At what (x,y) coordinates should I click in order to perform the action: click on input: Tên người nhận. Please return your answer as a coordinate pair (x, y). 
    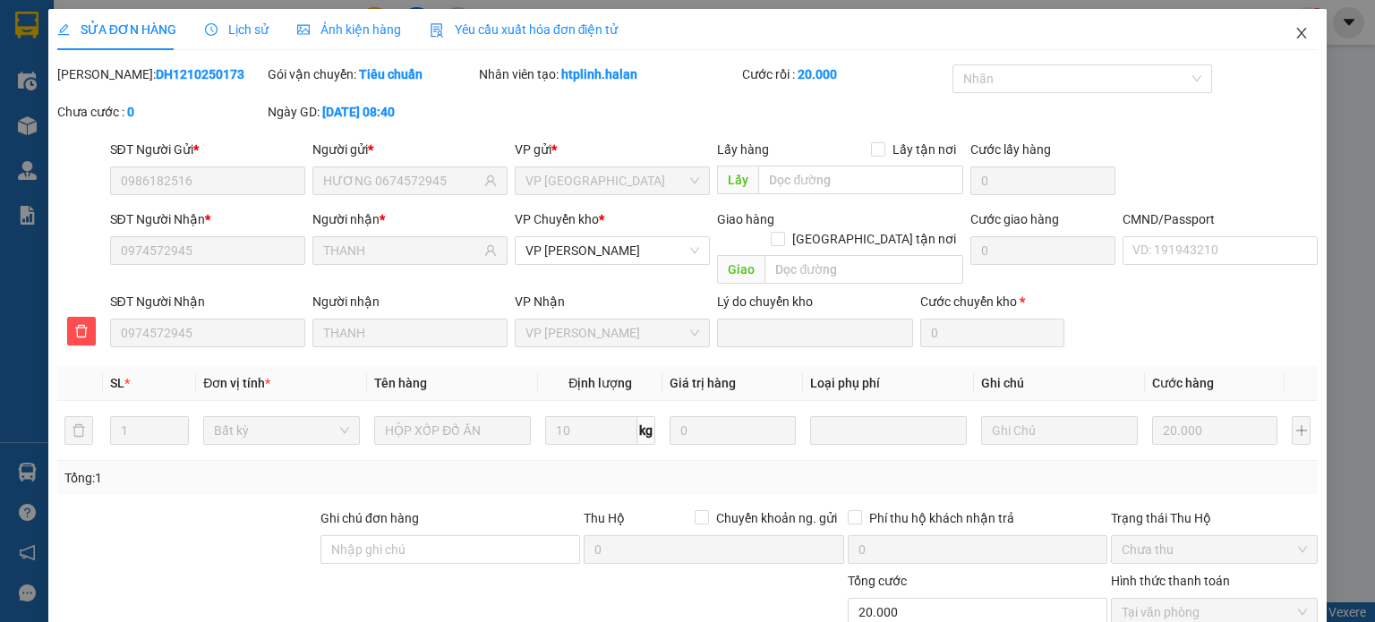
    Looking at the image, I should click on (402, 251).